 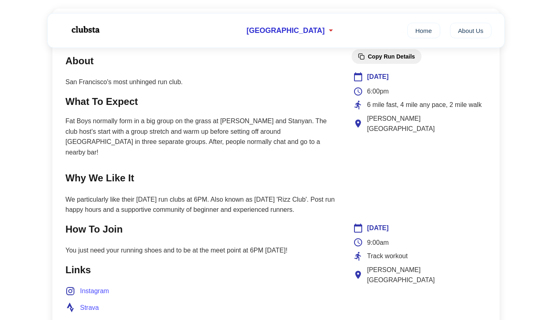 What do you see at coordinates (378, 91) in the screenshot?
I see `span: 6:00pm` at bounding box center [378, 91].